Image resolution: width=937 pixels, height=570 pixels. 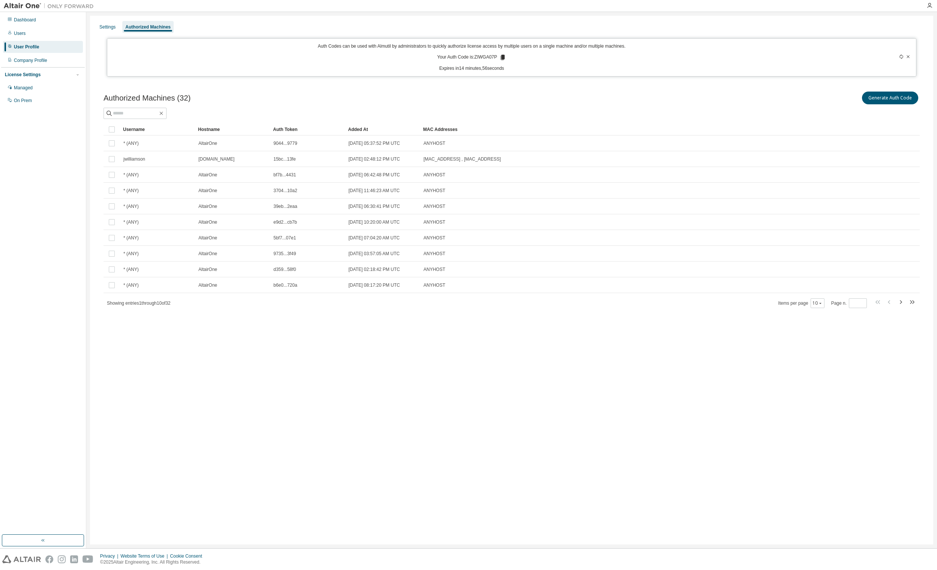 I want to click on span: 39eb...2eaa, so click(x=285, y=206).